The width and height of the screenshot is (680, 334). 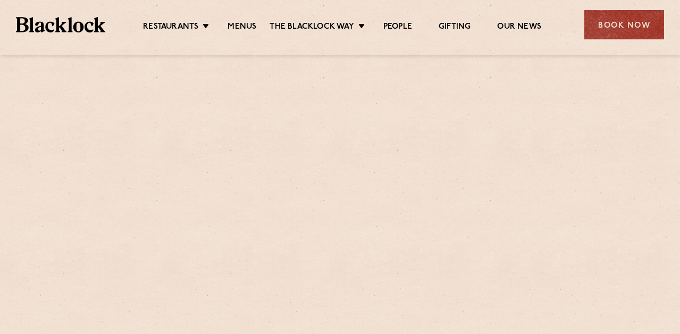 What do you see at coordinates (454, 28) in the screenshot?
I see `a: Gifting` at bounding box center [454, 28].